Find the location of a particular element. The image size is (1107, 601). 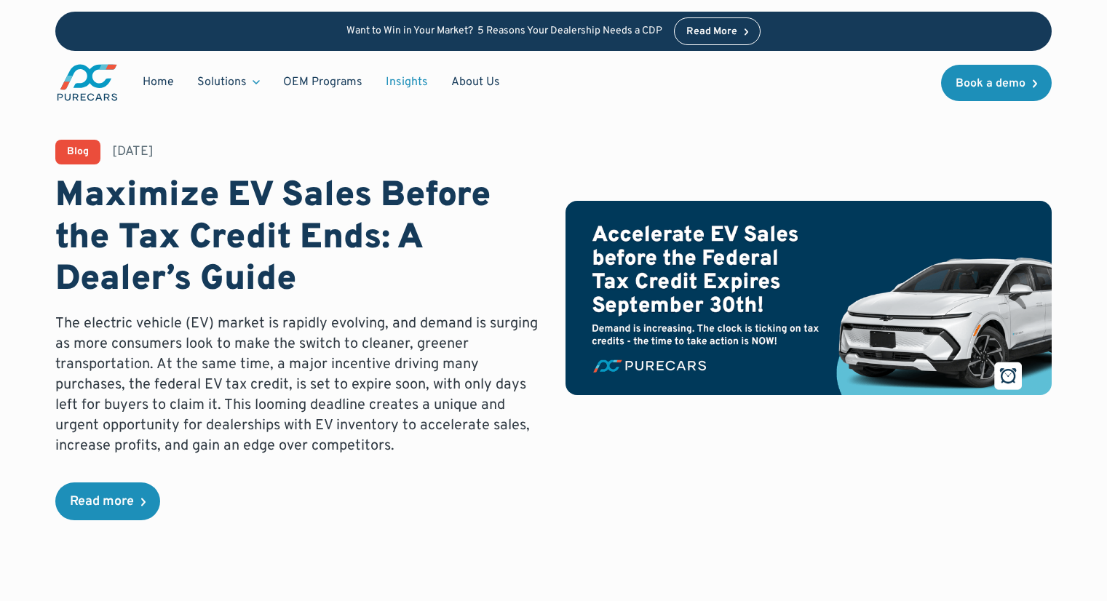

img: purecars logo is located at coordinates (87, 82).